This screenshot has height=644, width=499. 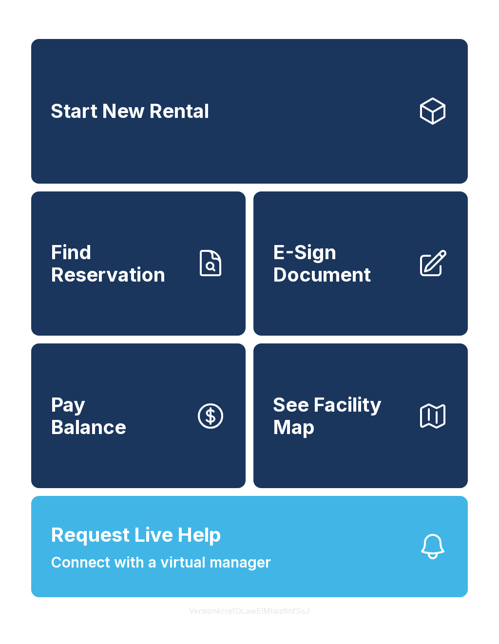 I want to click on a: Start New Rental, so click(x=249, y=111).